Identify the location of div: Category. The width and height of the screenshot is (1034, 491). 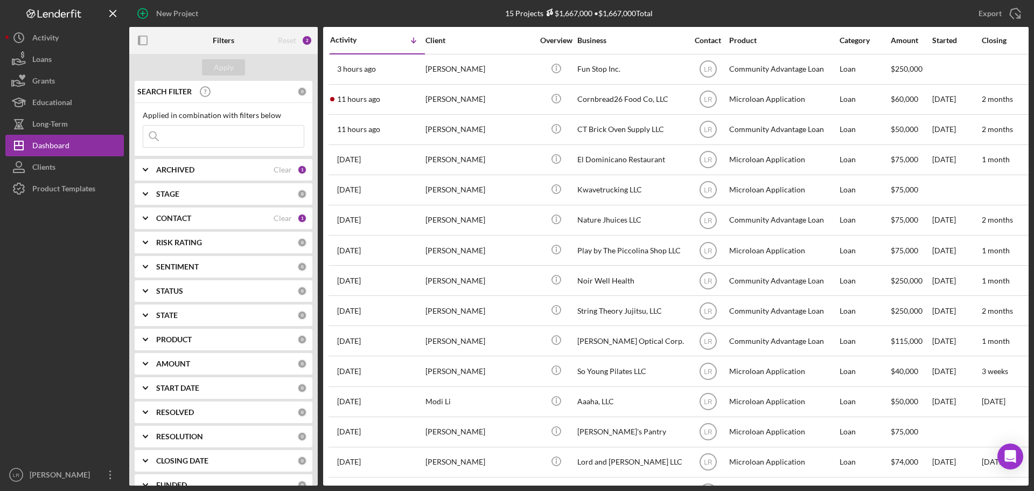
(864, 40).